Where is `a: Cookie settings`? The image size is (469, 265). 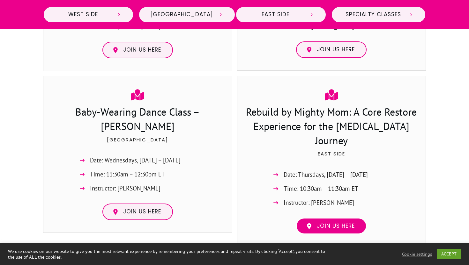
a: Cookie settings is located at coordinates (417, 254).